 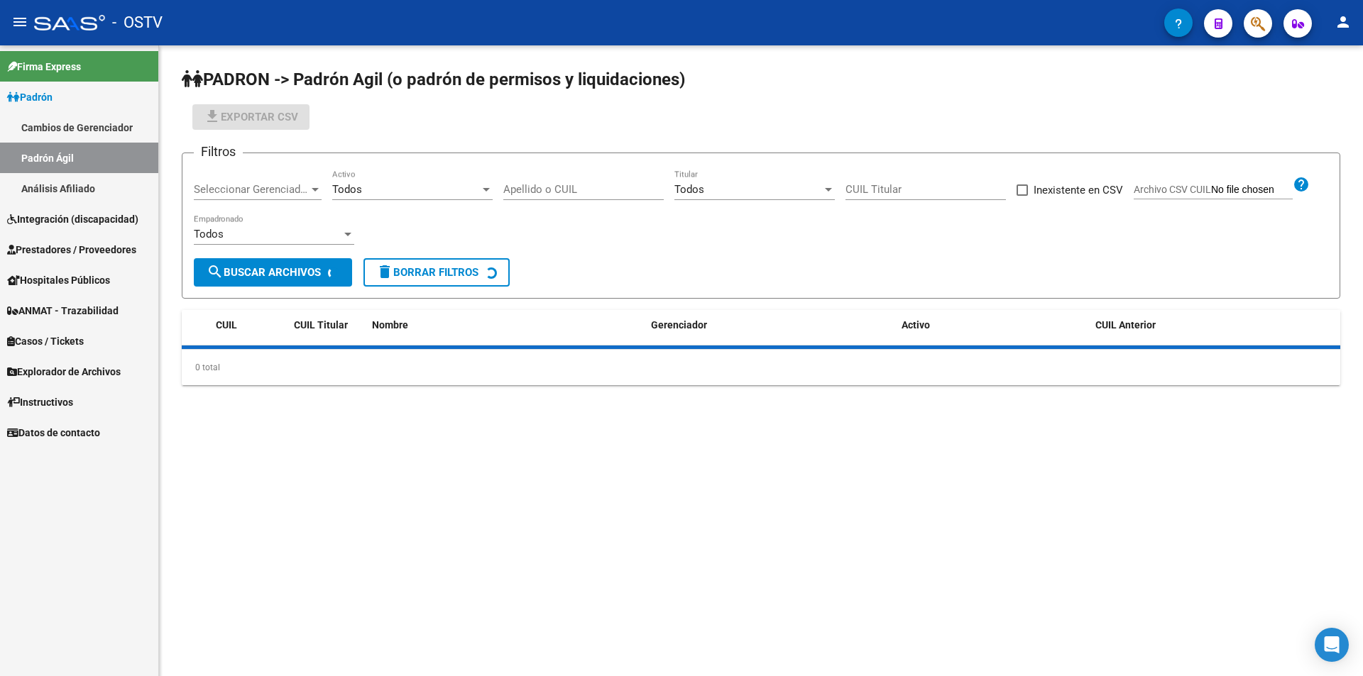 I want to click on datatable-header-cell: CUIL Titular, so click(x=327, y=325).